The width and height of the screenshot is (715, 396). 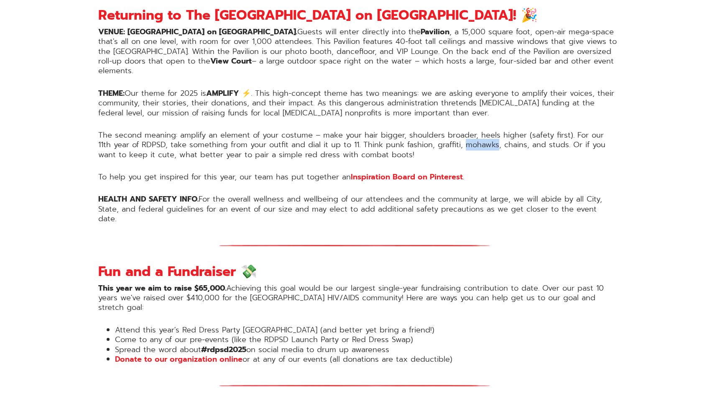 I want to click on p: Our theme for 2025 is . This high-concept theme has two meanings: we are asking everyone to ampli..., so click(x=358, y=103).